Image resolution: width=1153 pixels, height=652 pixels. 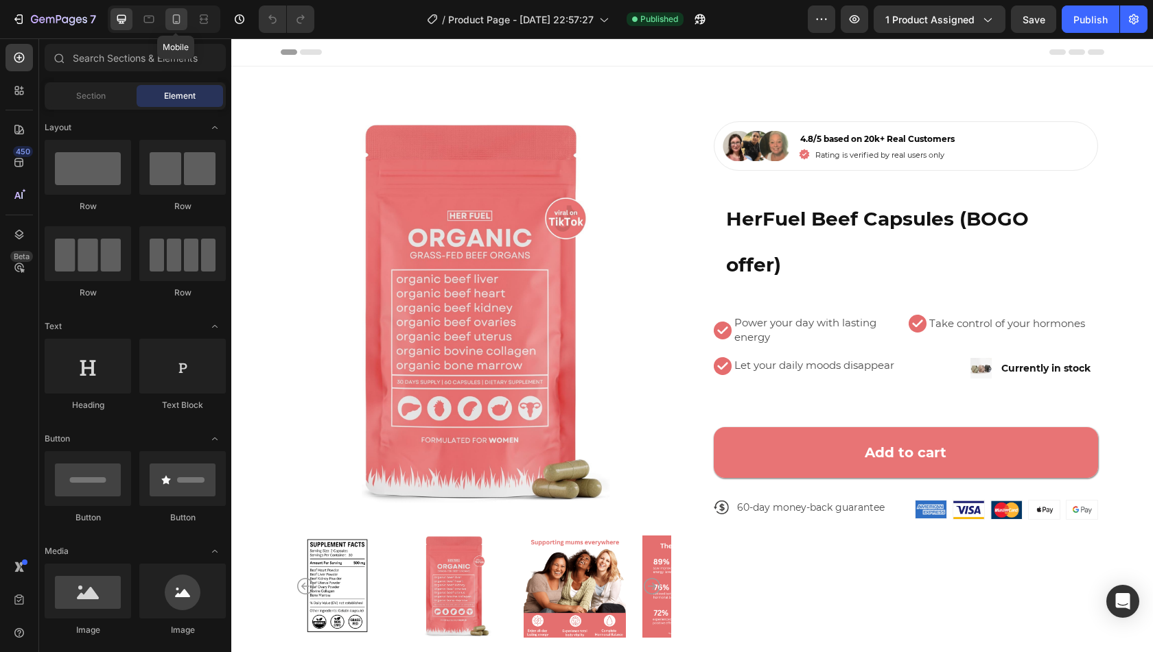 What do you see at coordinates (775, 285) in the screenshot?
I see `span: Take control of your hormones` at bounding box center [775, 285].